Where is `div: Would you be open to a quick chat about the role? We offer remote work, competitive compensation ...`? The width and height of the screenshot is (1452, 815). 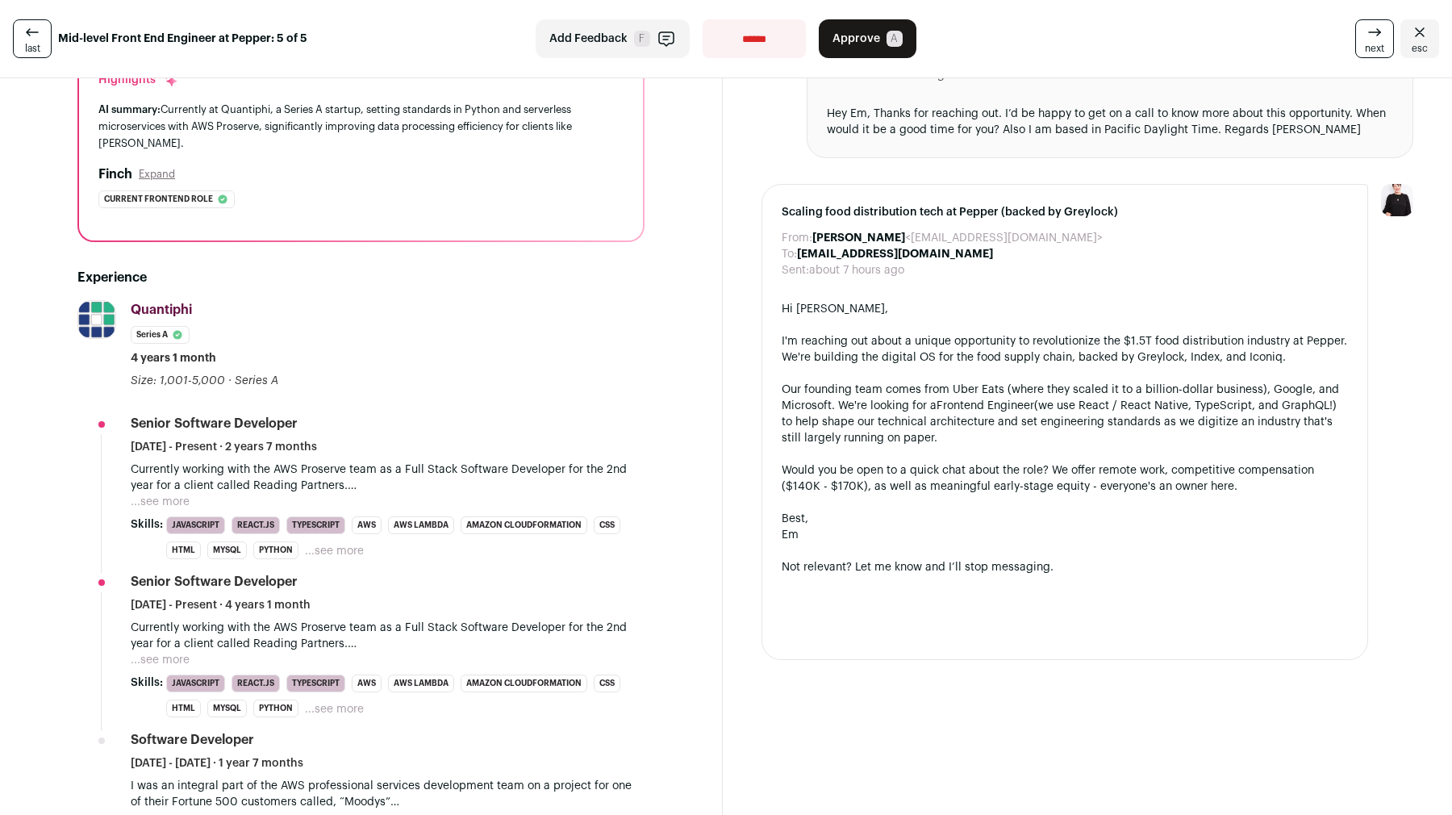 div: Would you be open to a quick chat about the role? We offer remote work, competitive compensation ... is located at coordinates (1065, 478).